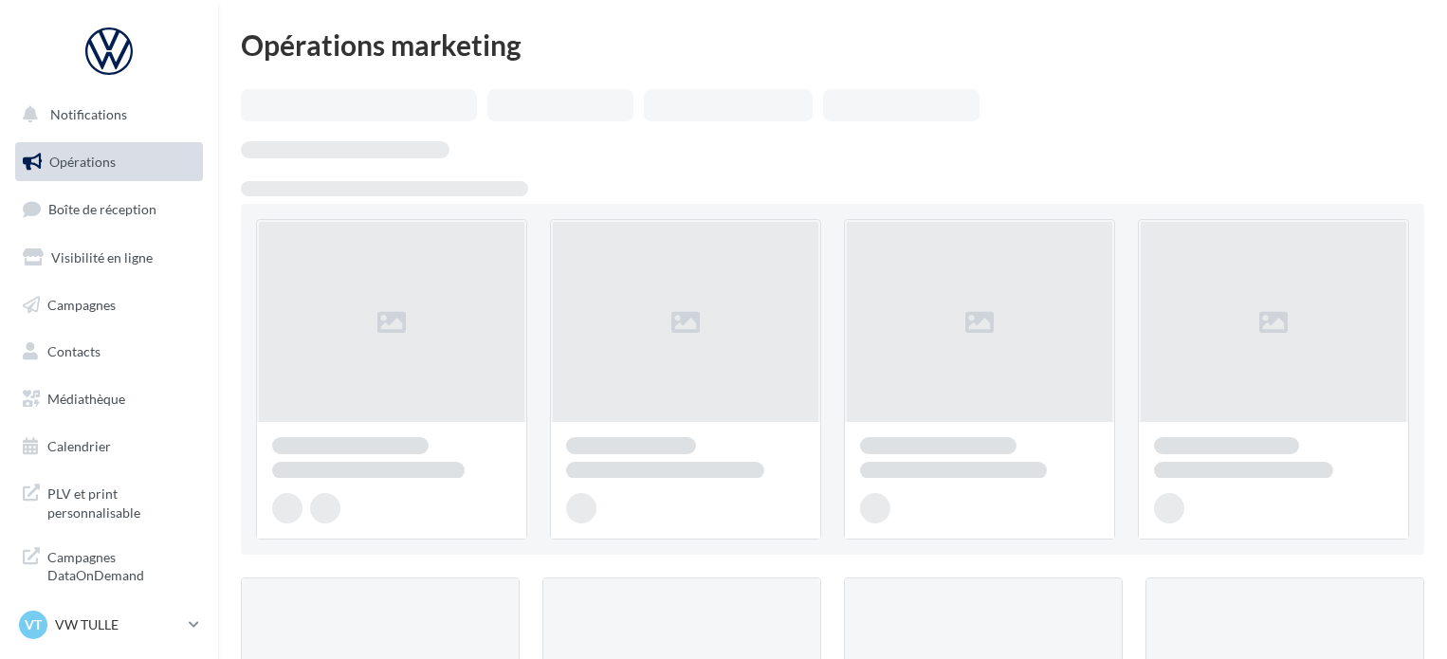  I want to click on div: Opérations marketing, so click(832, 45).